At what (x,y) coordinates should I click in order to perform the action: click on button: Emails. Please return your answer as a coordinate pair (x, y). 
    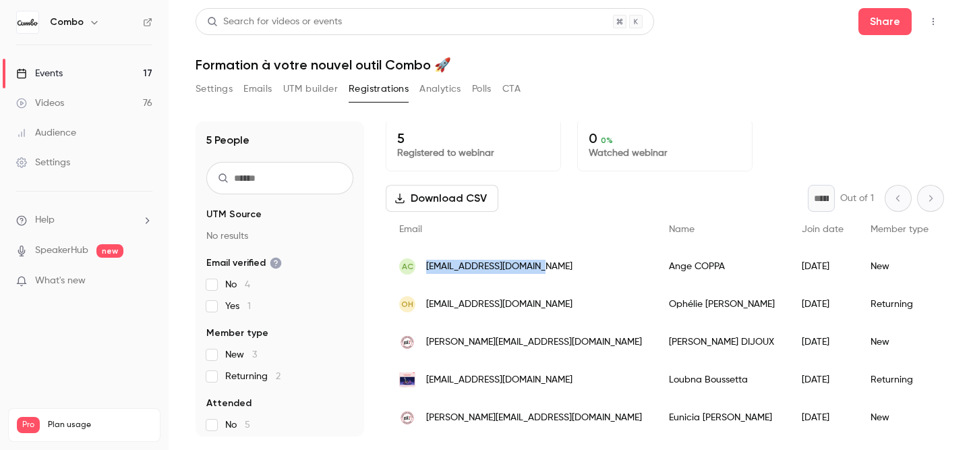
    Looking at the image, I should click on (258, 89).